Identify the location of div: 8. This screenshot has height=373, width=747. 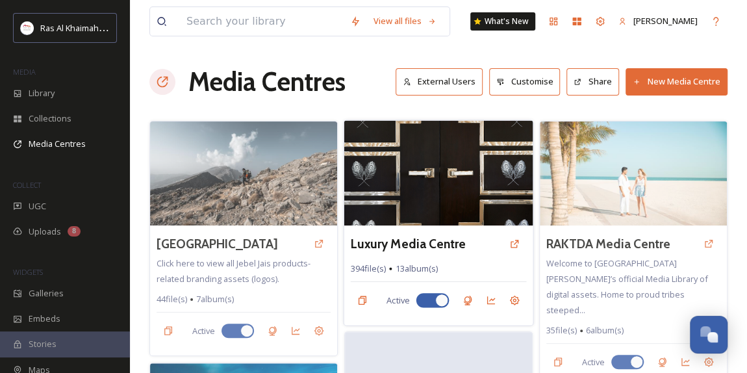
(74, 231).